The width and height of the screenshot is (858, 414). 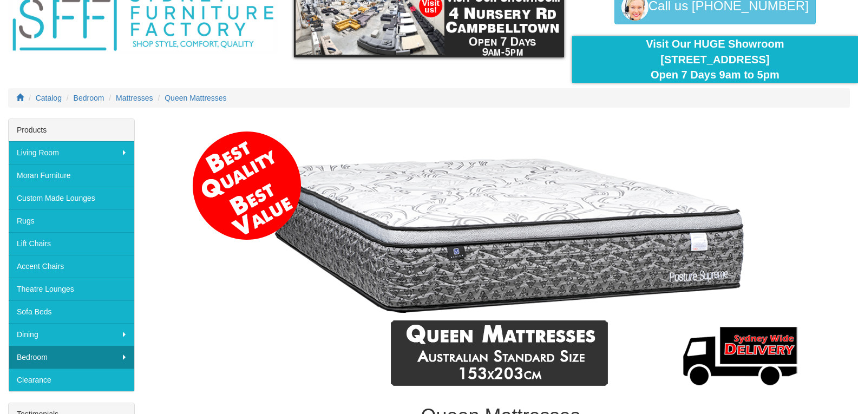 What do you see at coordinates (71, 130) in the screenshot?
I see `div: Products` at bounding box center [71, 130].